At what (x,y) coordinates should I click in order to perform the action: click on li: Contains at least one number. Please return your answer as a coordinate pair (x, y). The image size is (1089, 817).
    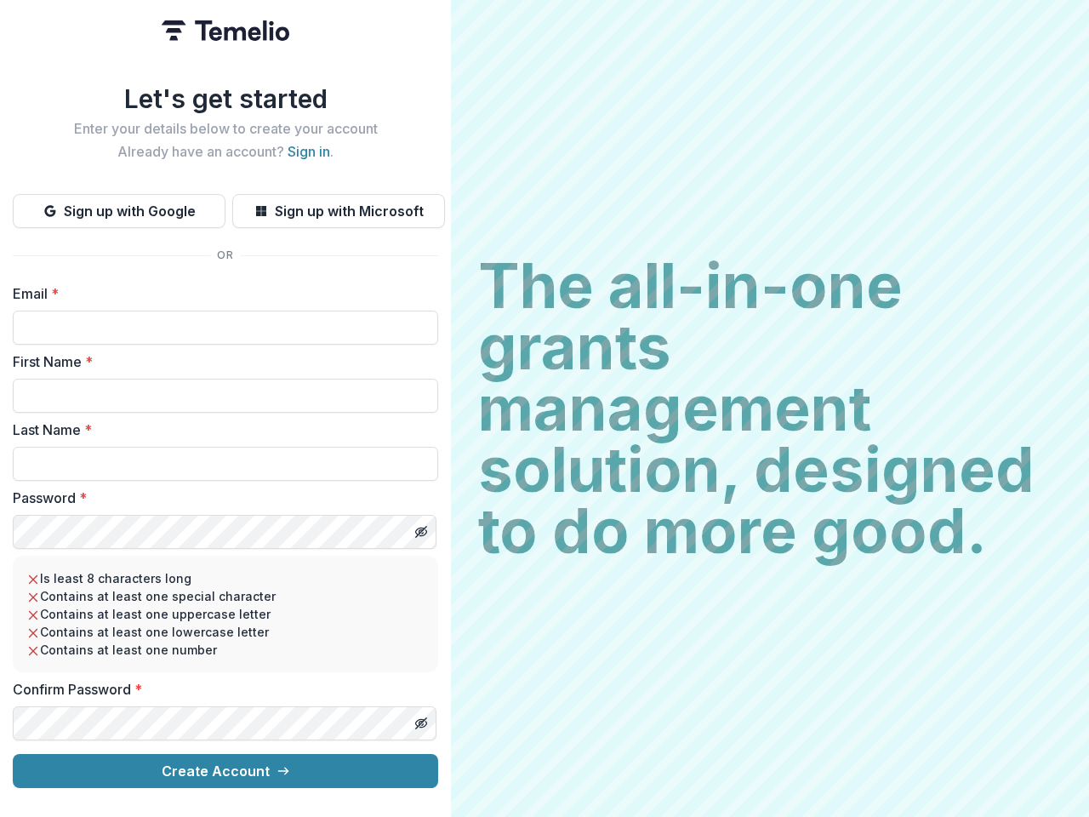
    Looking at the image, I should click on (225, 649).